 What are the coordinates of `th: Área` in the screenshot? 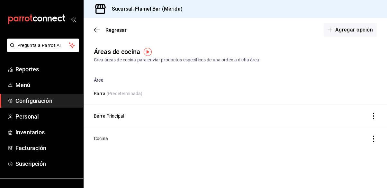 It's located at (195, 78).